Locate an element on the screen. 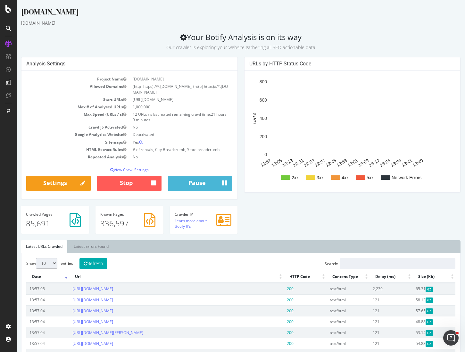 The image size is (465, 352). text: 12:29 is located at coordinates (292, 163).